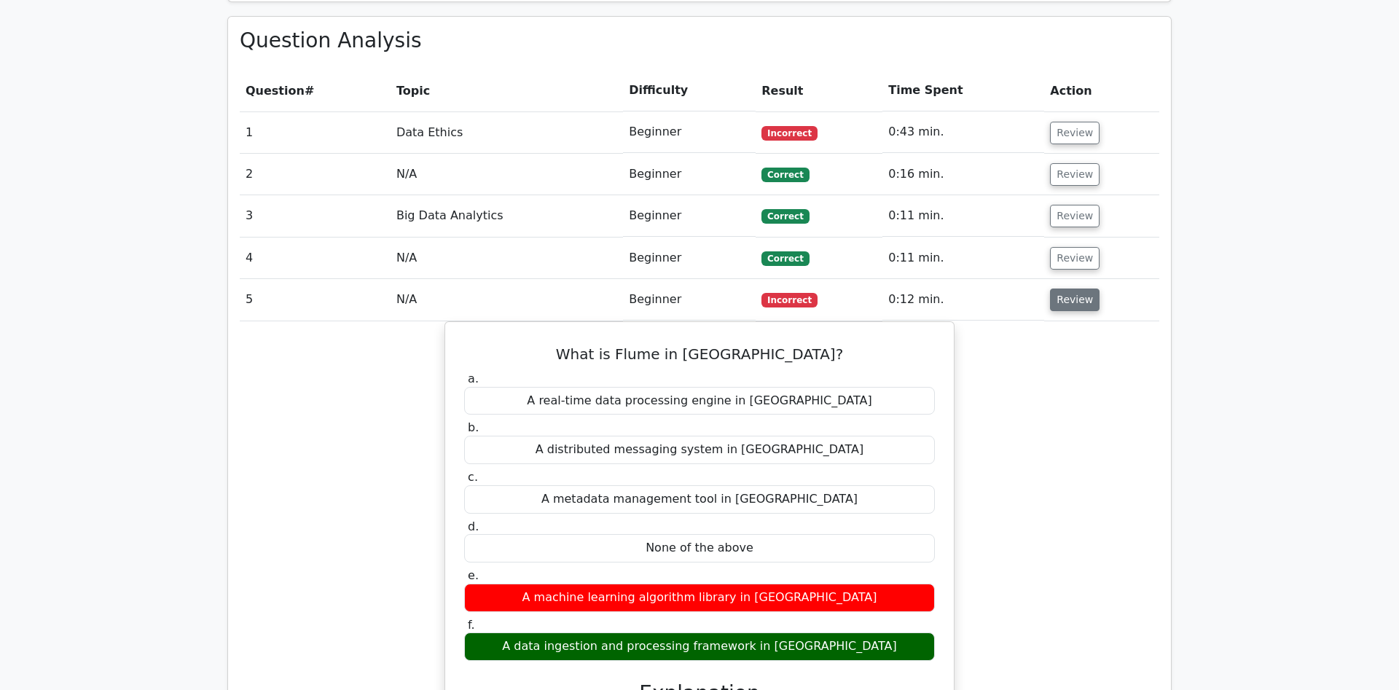  Describe the element at coordinates (473, 477) in the screenshot. I see `span: c.` at that location.